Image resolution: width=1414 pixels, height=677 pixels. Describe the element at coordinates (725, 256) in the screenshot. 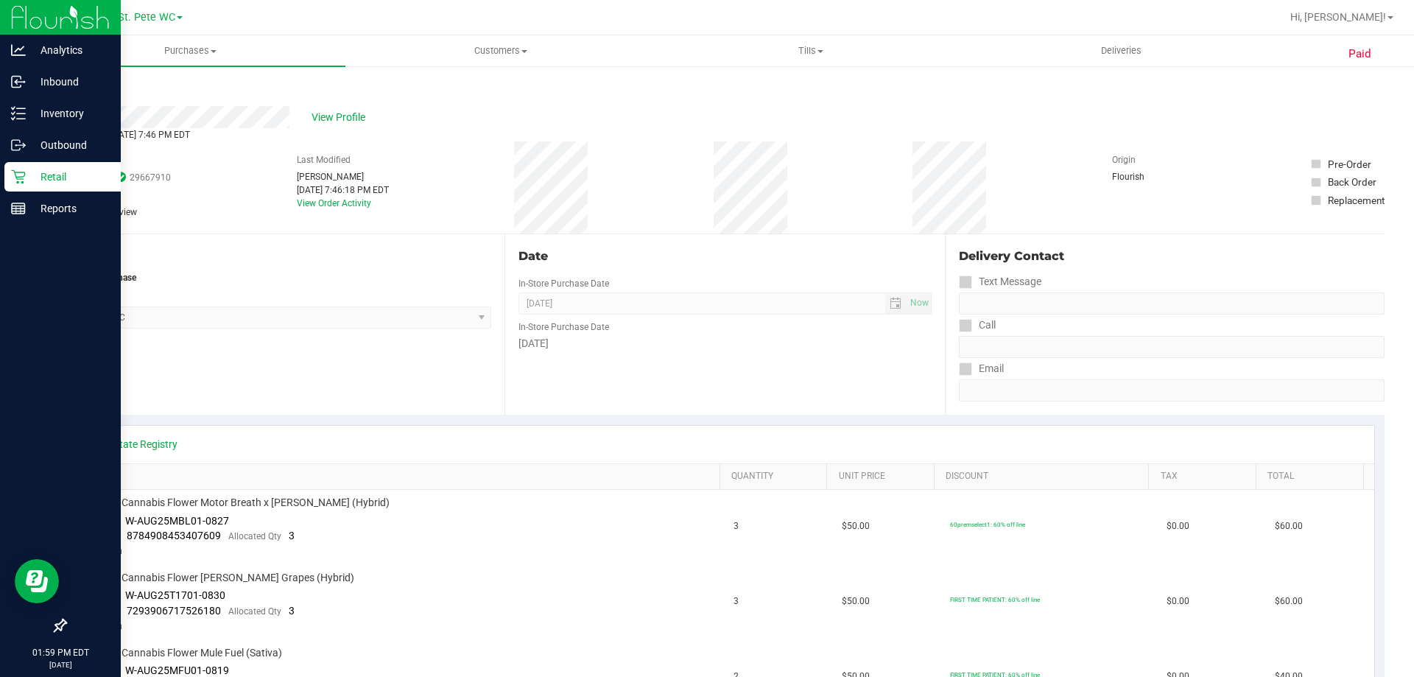

I see `div: Date` at that location.